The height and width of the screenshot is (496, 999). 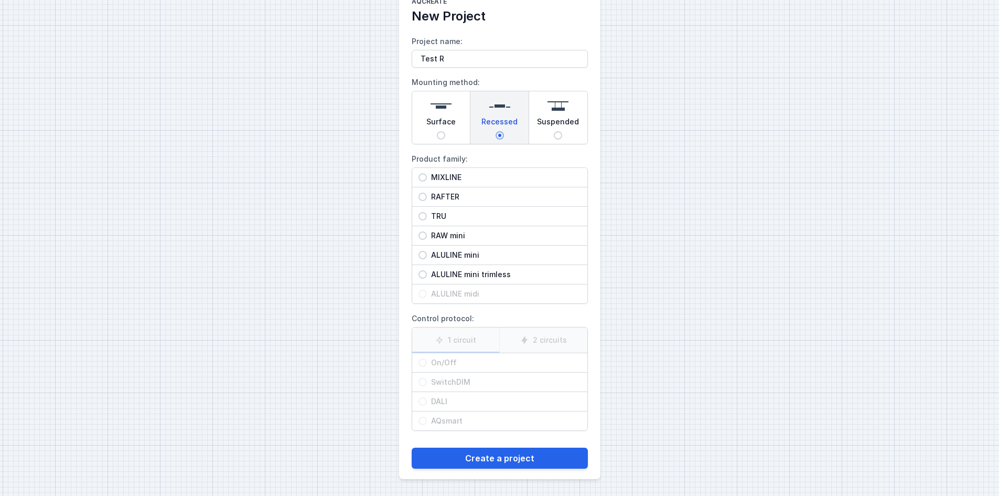 I want to click on input: Recessed, so click(x=500, y=135).